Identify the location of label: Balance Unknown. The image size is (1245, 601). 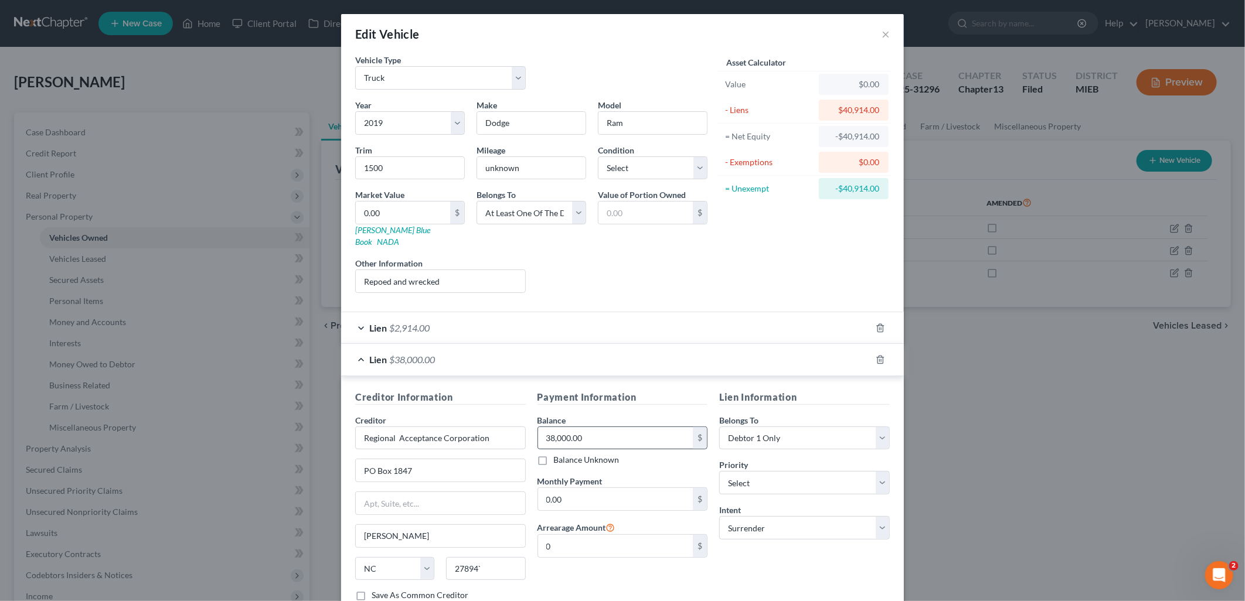
(587, 460).